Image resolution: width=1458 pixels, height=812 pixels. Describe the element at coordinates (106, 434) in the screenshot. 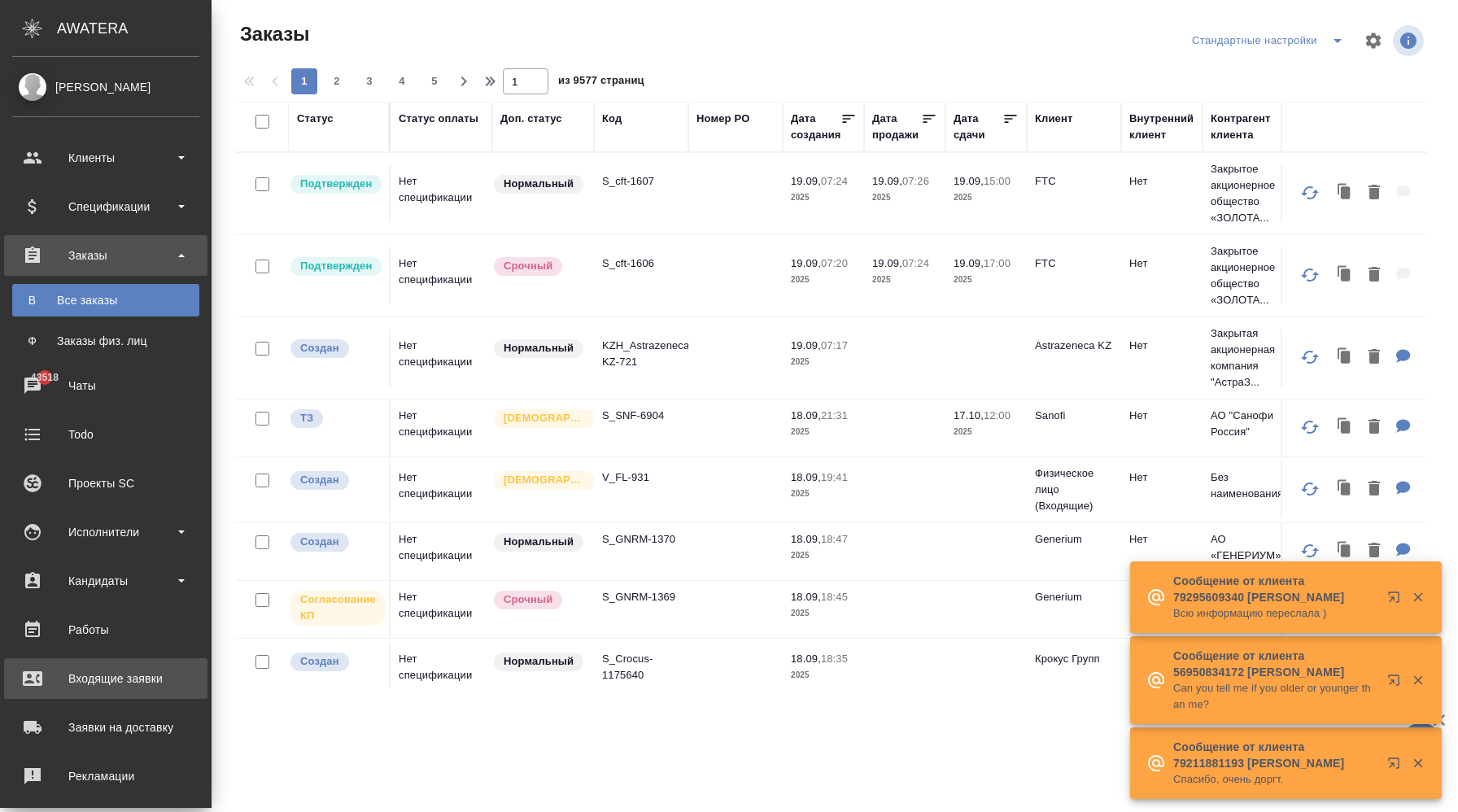

I see `a: Todo` at that location.